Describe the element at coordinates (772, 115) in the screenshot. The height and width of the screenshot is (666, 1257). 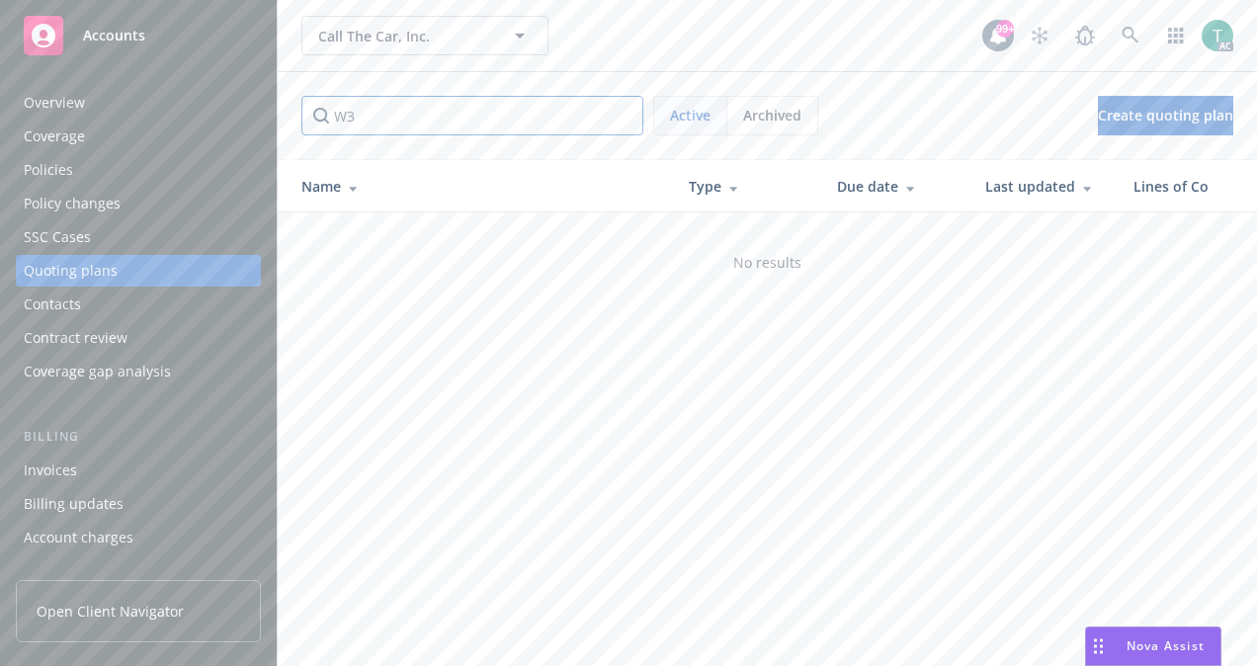
I see `span: Archived` at that location.